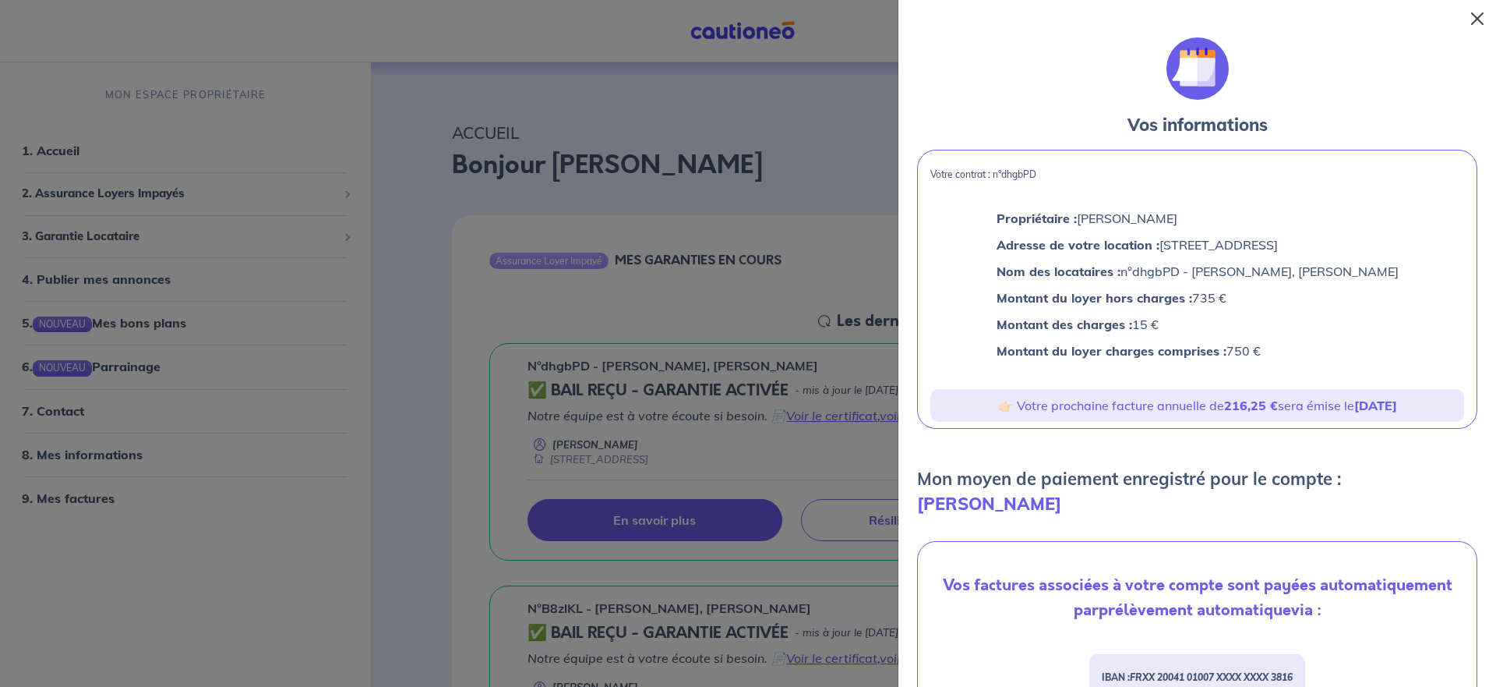 The height and width of the screenshot is (687, 1496). What do you see at coordinates (1197, 491) in the screenshot?
I see `p: Mon moyen de paiement enregistré pour le compte :` at bounding box center [1197, 491].